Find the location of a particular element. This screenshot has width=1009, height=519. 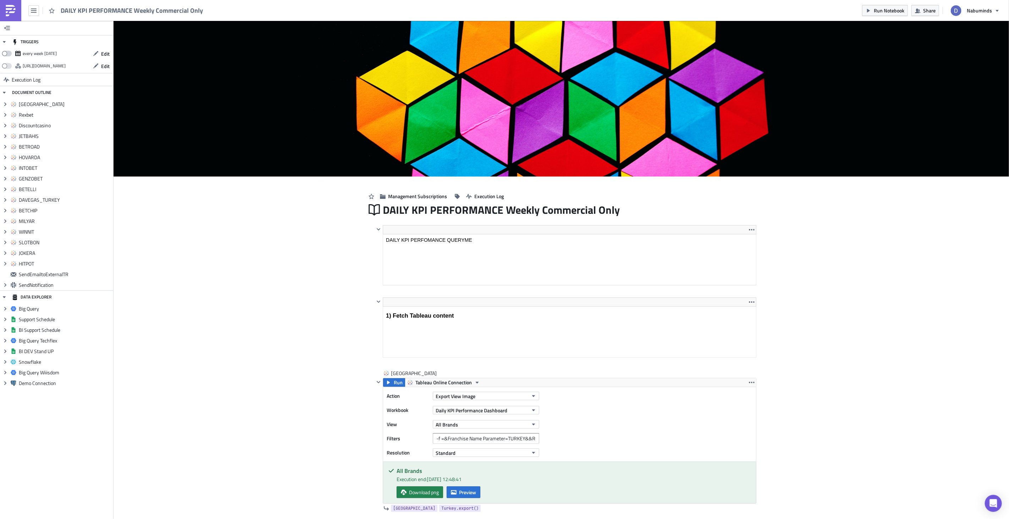

span: INTOBET is located at coordinates (65, 168).